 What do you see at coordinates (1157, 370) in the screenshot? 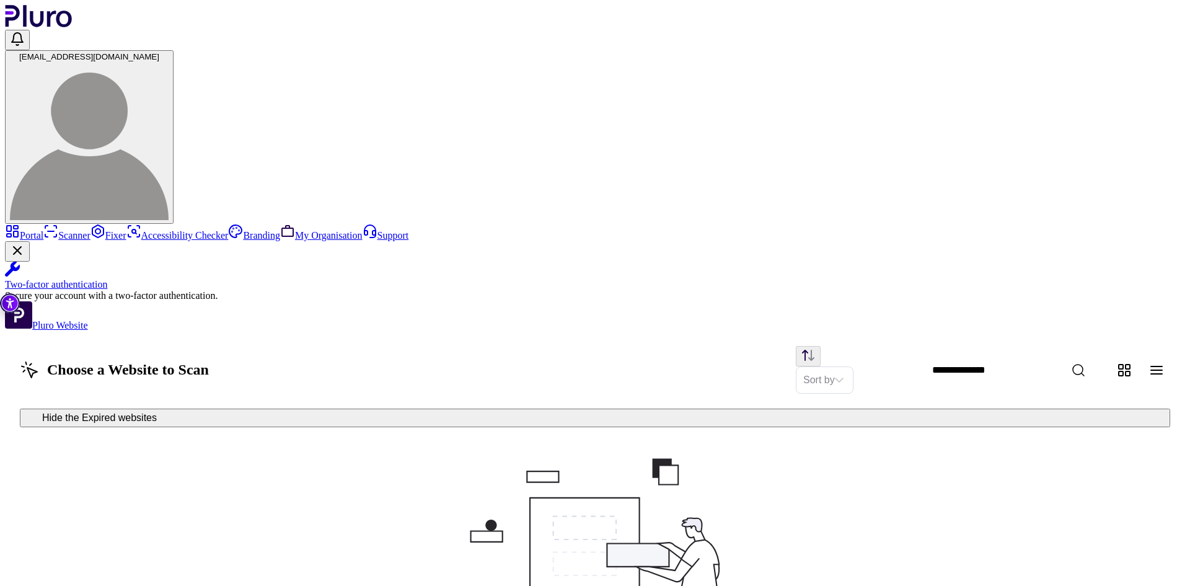
I see `button: Change content view type to table` at bounding box center [1157, 370].